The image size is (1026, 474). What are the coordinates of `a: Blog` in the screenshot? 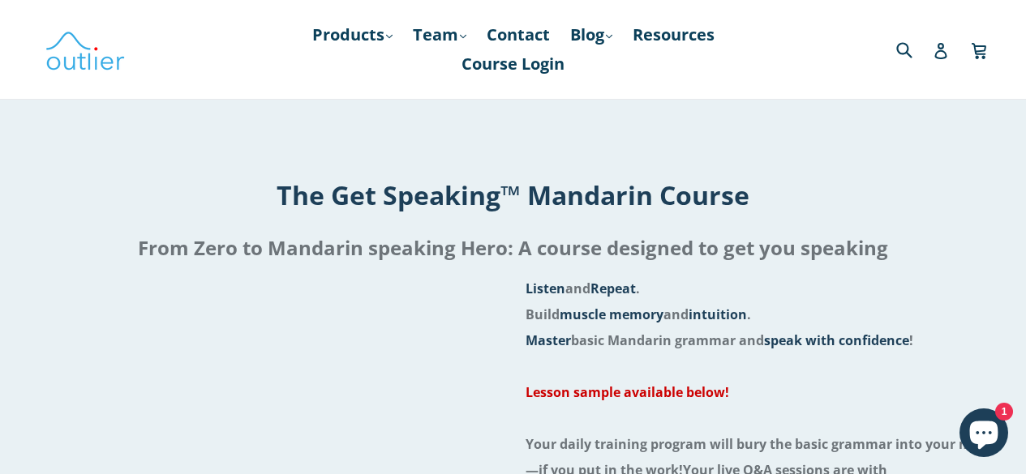 It's located at (591, 35).